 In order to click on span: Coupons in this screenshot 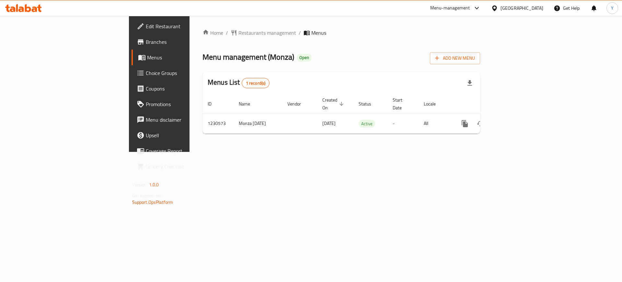, I will do `click(187, 88)`.